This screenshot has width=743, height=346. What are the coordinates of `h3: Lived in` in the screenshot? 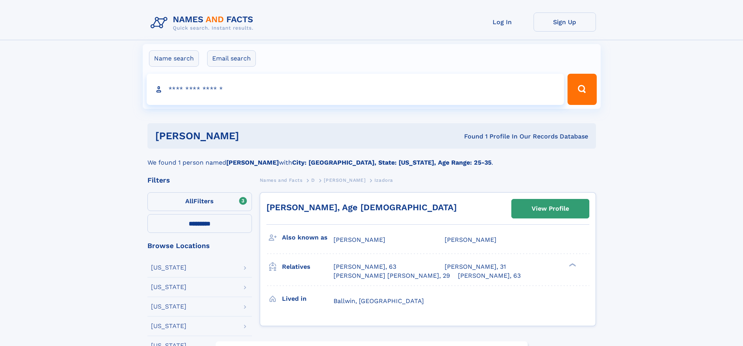 It's located at (308, 299).